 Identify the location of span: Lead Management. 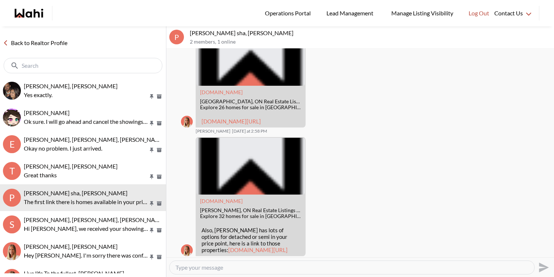
(351, 13).